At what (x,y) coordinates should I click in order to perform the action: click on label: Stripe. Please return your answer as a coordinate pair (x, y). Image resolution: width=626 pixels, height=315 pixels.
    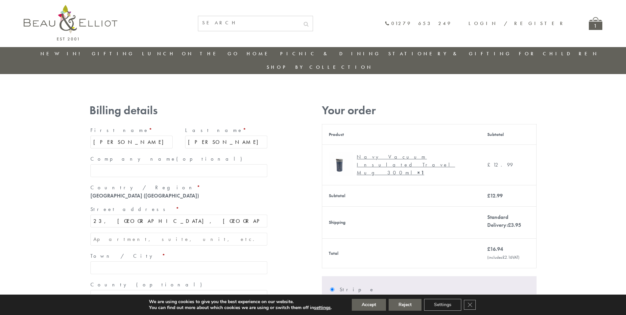
    Looking at the image, I should click on (434, 289).